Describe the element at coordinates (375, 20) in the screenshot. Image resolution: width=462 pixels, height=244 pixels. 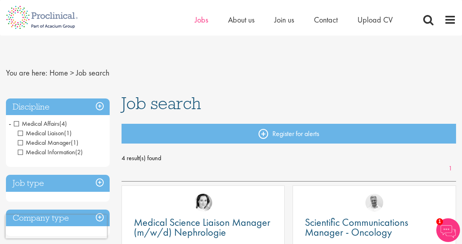
I see `span: Upload CV` at that location.